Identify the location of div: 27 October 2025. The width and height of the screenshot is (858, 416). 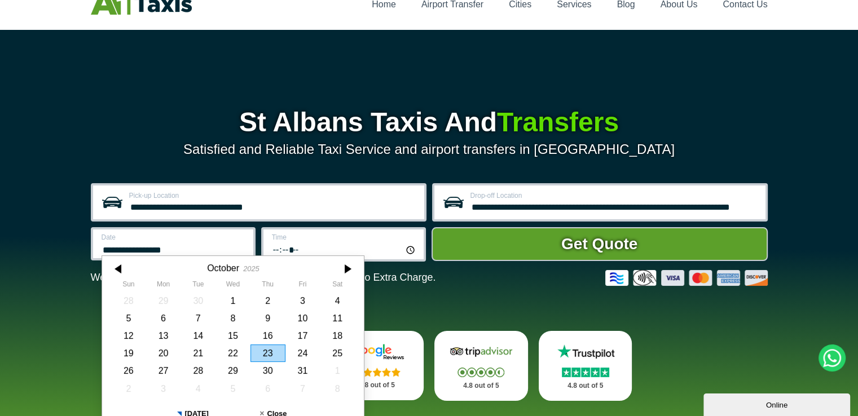
(163, 370).